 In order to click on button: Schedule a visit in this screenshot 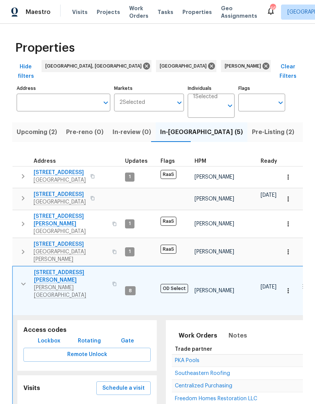, I will do `click(123, 388)`.